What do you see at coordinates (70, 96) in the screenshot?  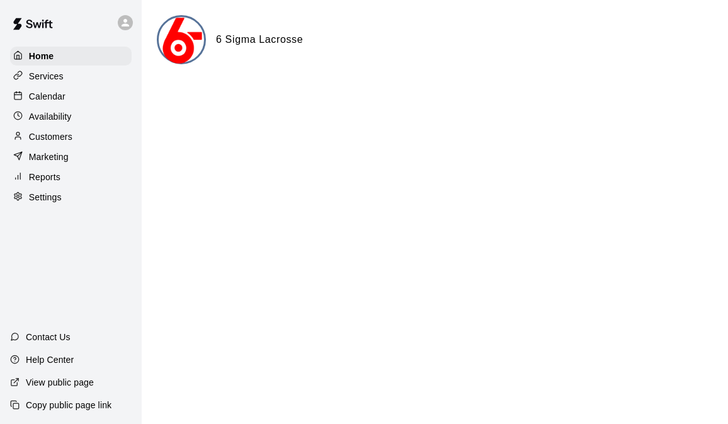 I see `div: Calendar` at bounding box center [70, 96].